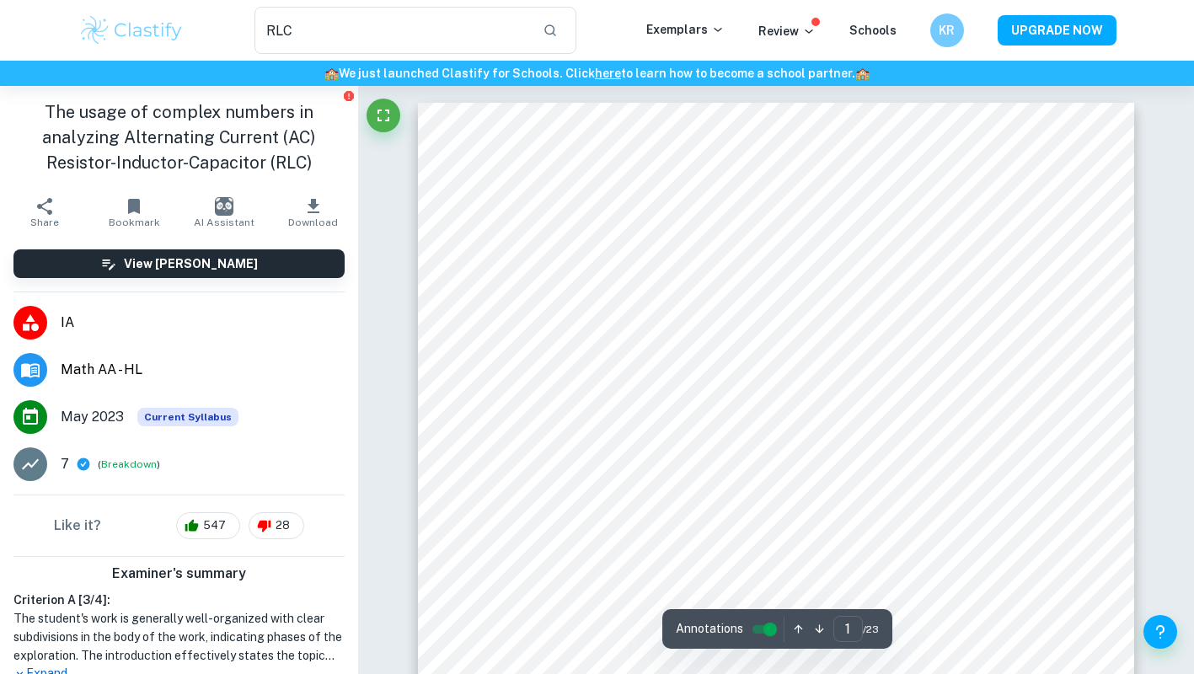 The height and width of the screenshot is (674, 1194). I want to click on span: IA, so click(202, 323).